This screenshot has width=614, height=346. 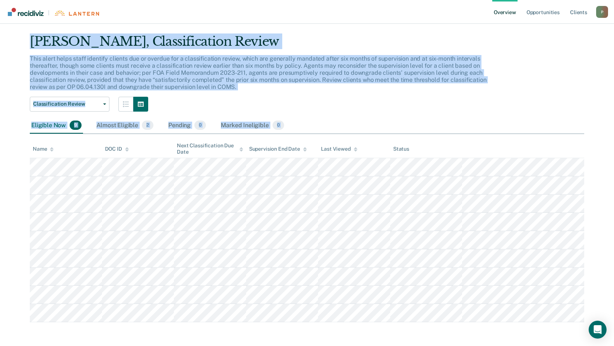 I want to click on span: Classification Review, so click(x=67, y=104).